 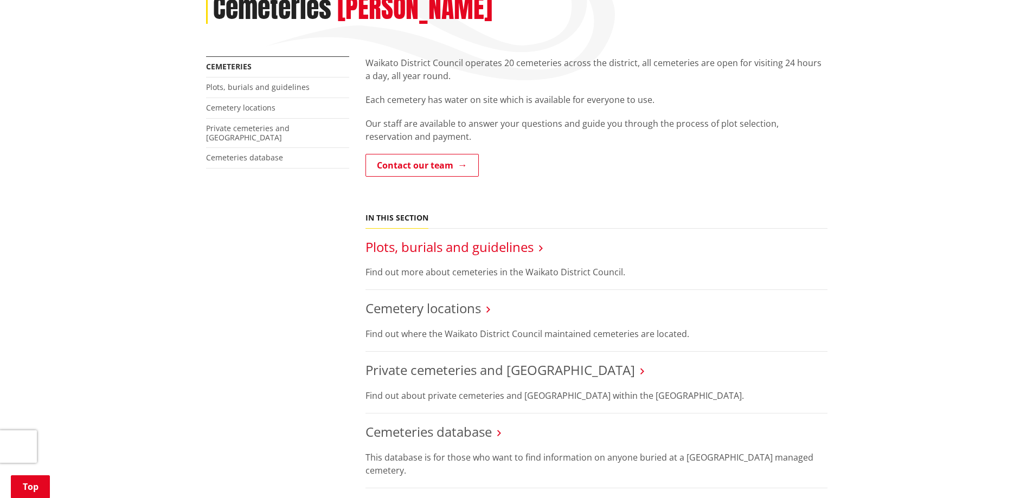 What do you see at coordinates (596, 130) in the screenshot?
I see `p: Our staff are available to answer your questions and guide you through the process of plot select...` at bounding box center [596, 130].